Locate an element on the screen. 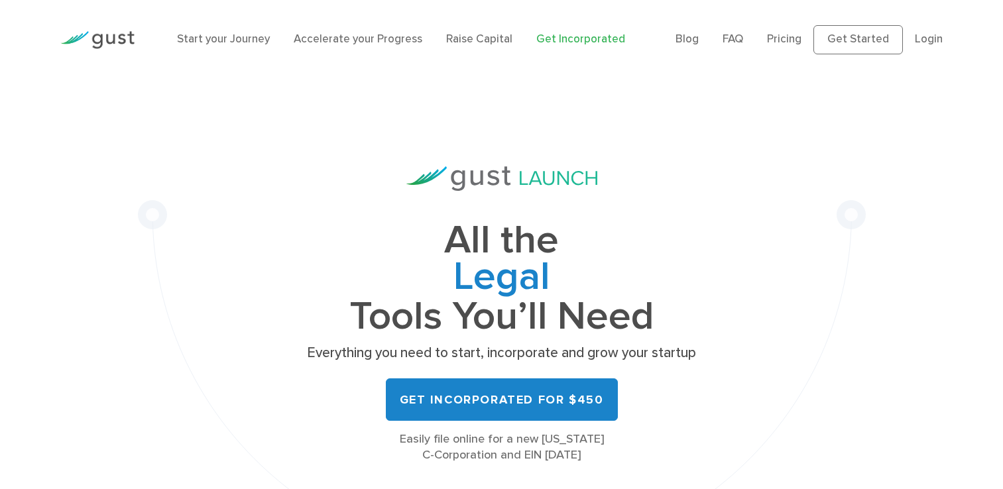  a: FAQ is located at coordinates (733, 39).